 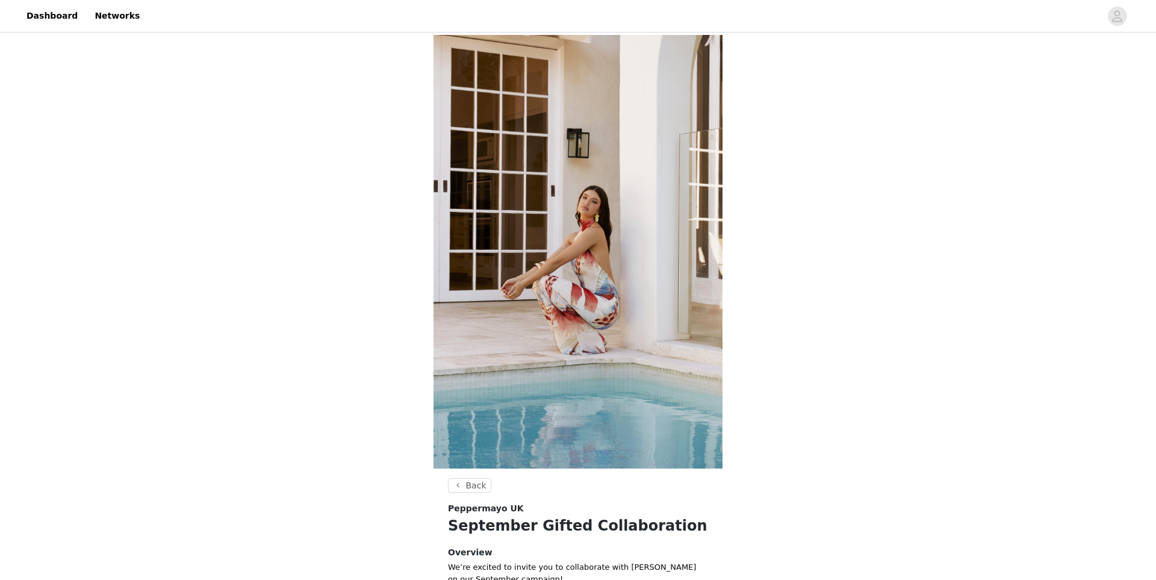 I want to click on h4: Overview, so click(x=578, y=552).